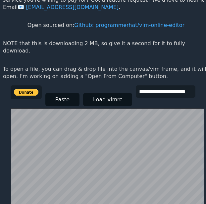 The height and width of the screenshot is (204, 206). Describe the element at coordinates (108, 99) in the screenshot. I see `button: Load vimrc` at that location.